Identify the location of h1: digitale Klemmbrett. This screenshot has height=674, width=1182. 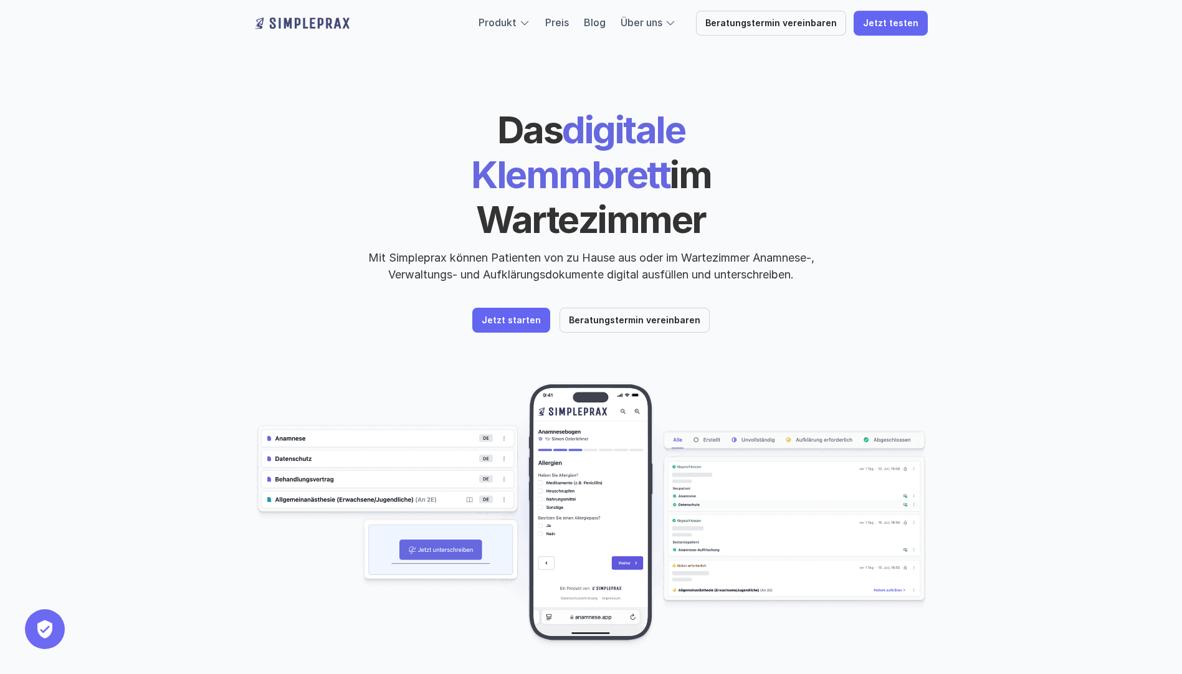
(591, 174).